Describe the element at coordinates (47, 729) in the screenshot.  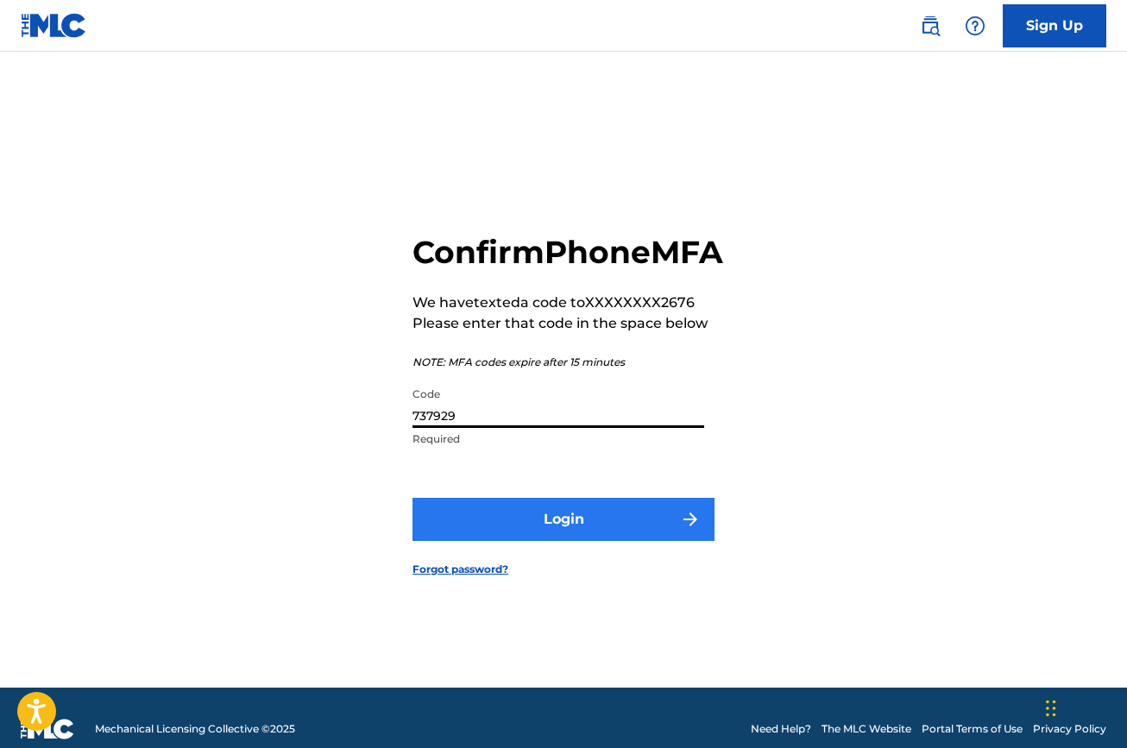
I see `img: logo` at that location.